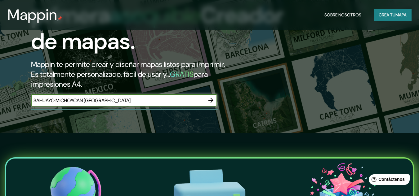  I want to click on font: Contáctenos, so click(28, 7).